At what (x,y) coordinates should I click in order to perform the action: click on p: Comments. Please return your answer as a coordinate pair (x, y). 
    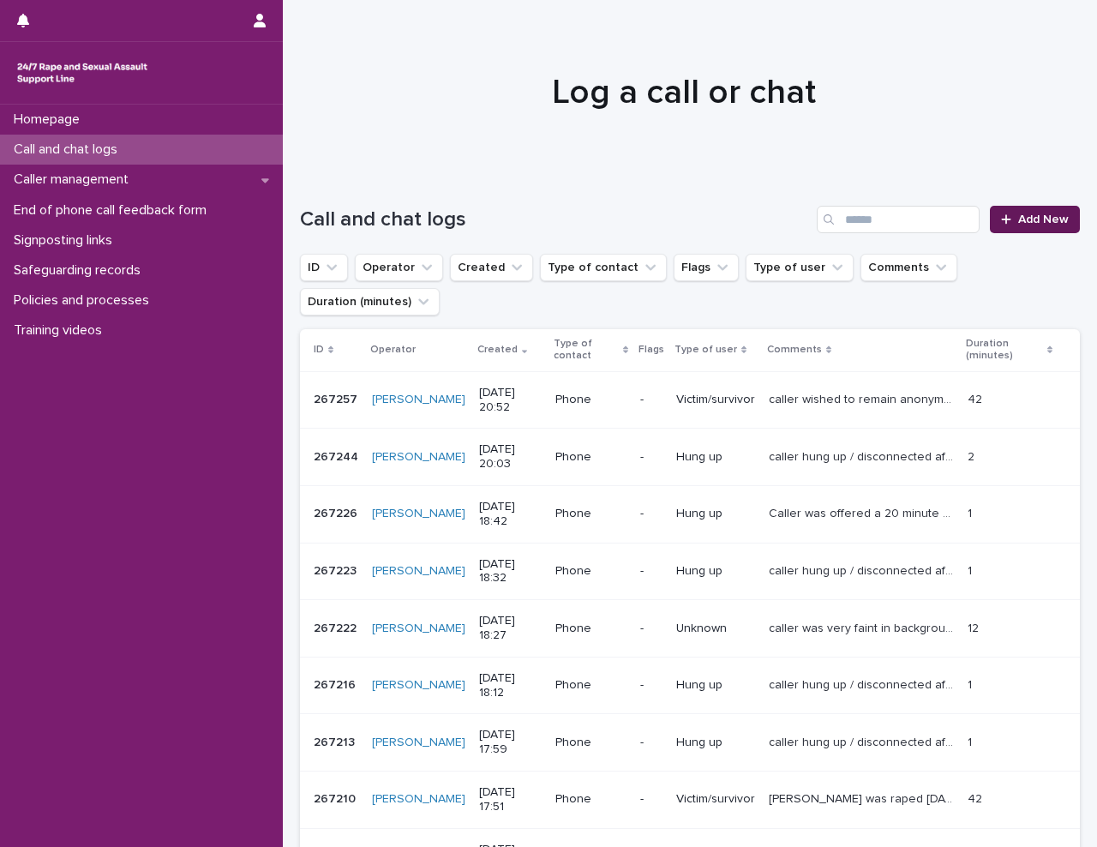
    Looking at the image, I should click on (795, 350).